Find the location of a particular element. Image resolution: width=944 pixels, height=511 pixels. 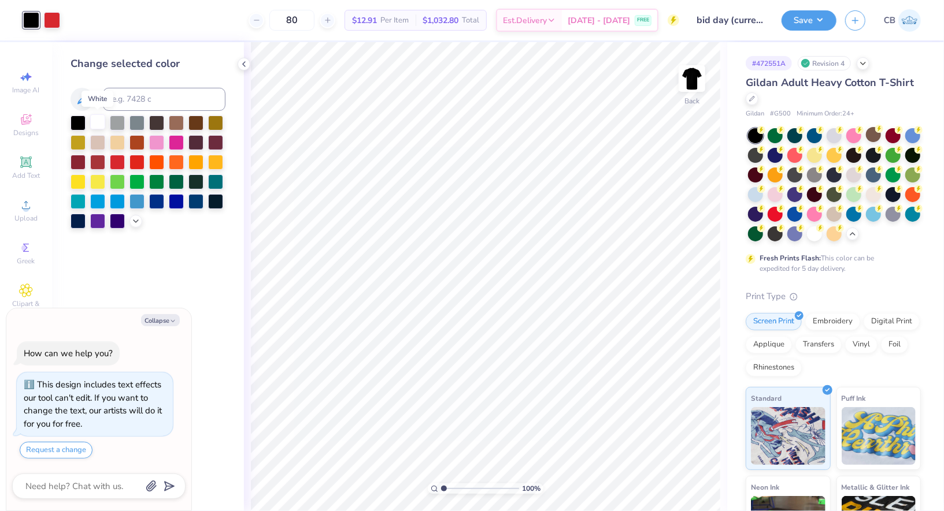

strong: Fresh Prints Flash: is located at coordinates (790, 258).